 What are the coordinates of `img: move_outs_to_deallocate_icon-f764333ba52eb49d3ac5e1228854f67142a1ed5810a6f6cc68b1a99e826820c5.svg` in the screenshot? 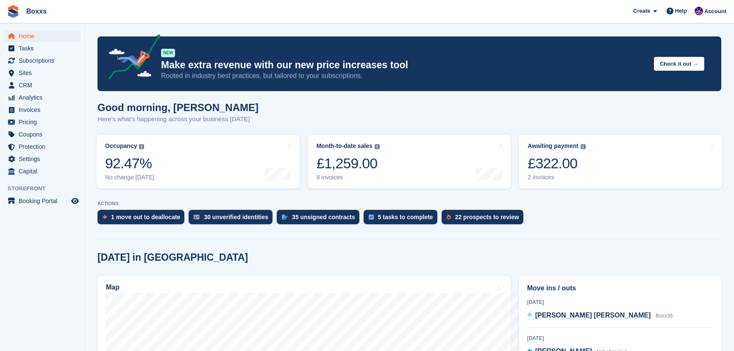 It's located at (105, 217).